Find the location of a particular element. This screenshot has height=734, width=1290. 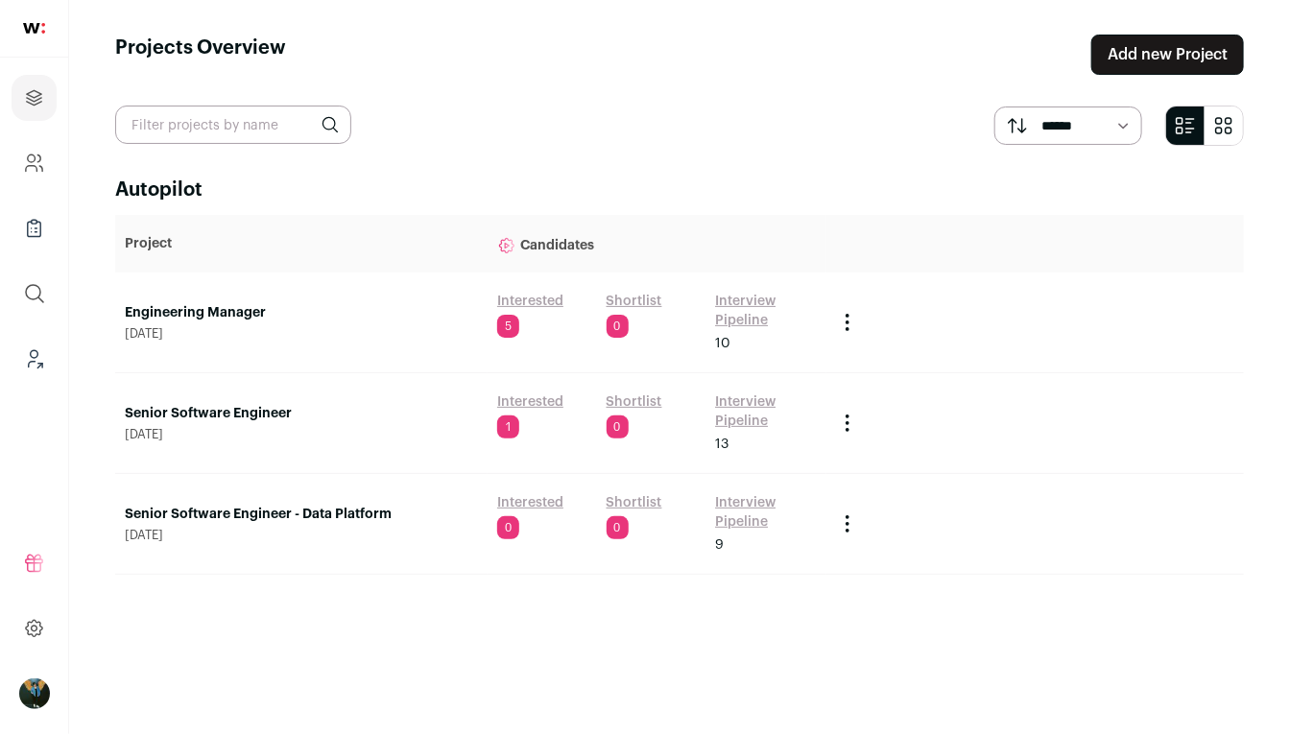

img: 12031951-medium_jpg is located at coordinates (35, 694).